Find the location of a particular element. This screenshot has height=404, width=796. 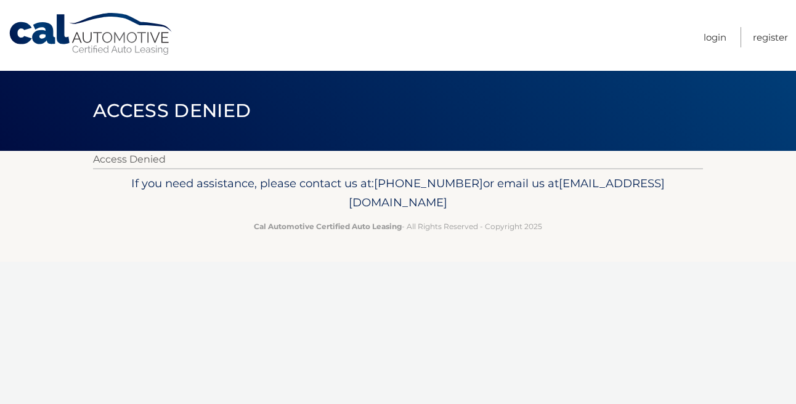

strong: Cal Automotive Certified Auto Leasing is located at coordinates (328, 226).